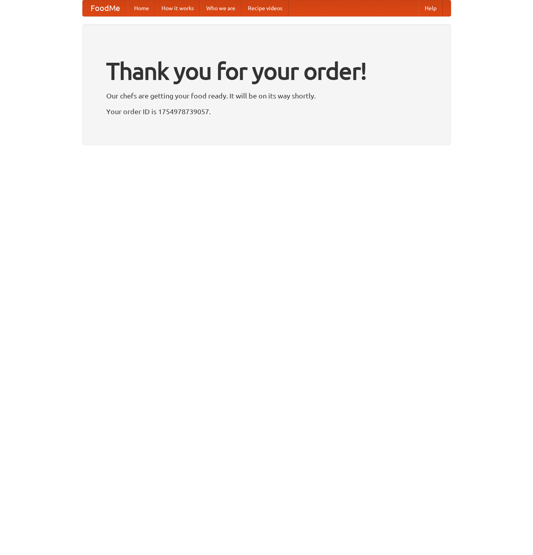 The image size is (533, 555). What do you see at coordinates (431, 8) in the screenshot?
I see `a: Help` at bounding box center [431, 8].